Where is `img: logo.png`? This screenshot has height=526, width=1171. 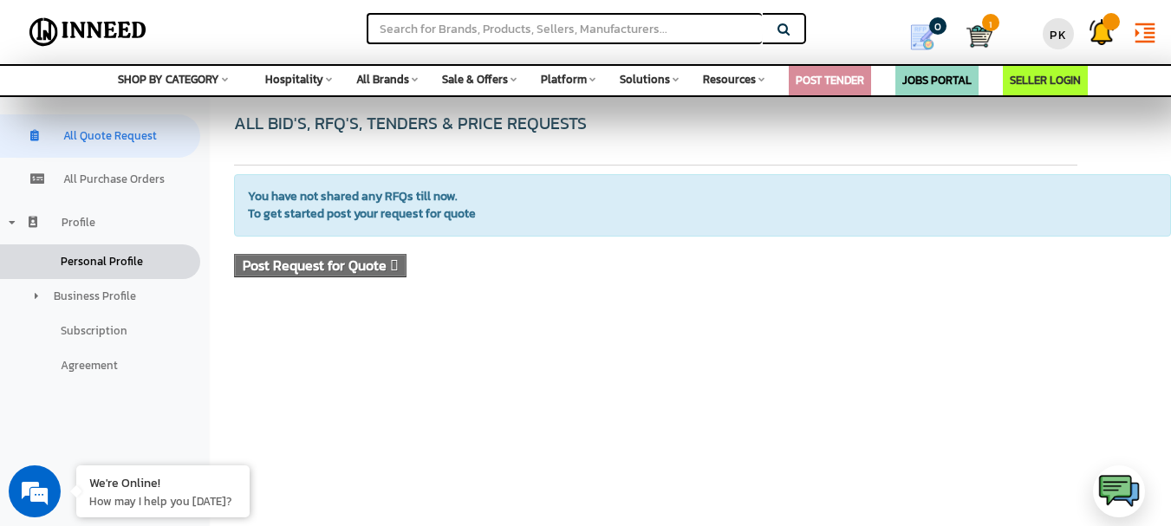
img: logo.png is located at coordinates (1119, 491).